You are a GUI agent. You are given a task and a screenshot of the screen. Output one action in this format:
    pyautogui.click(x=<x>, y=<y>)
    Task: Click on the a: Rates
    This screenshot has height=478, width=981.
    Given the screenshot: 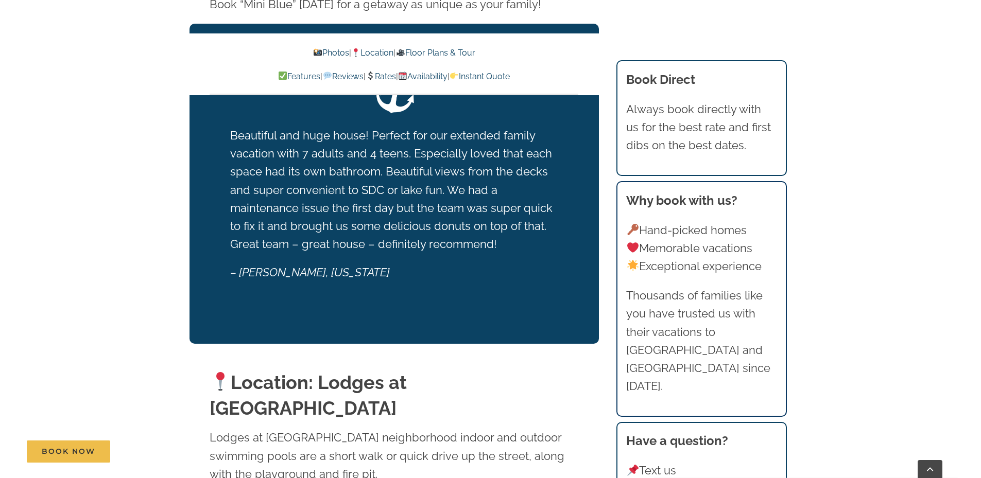 What is the action you would take?
    pyautogui.click(x=380, y=76)
    